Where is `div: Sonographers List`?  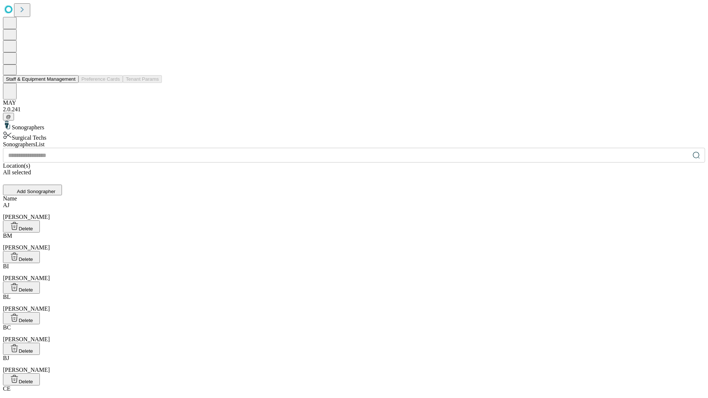
div: Sonographers List is located at coordinates (354, 145).